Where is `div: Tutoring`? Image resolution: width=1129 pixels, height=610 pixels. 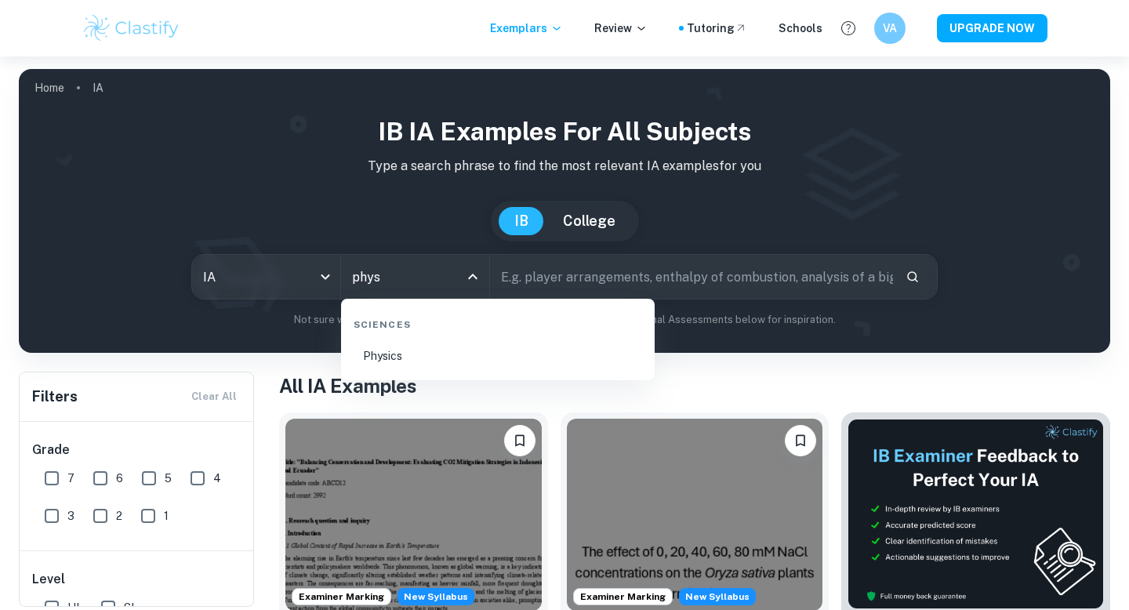 div: Tutoring is located at coordinates (716, 28).